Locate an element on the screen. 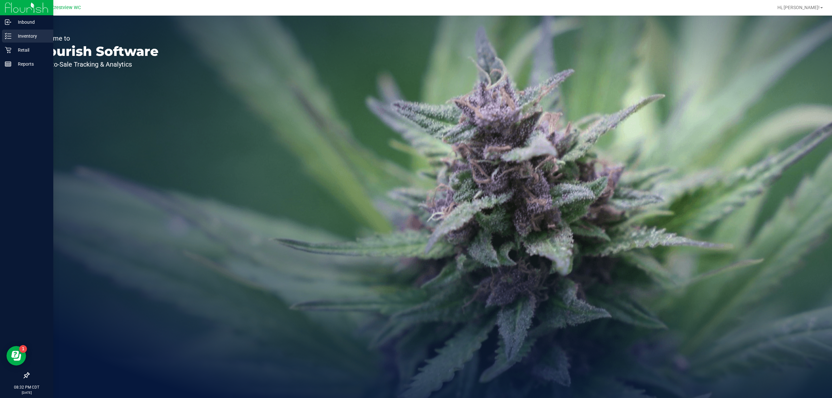 The width and height of the screenshot is (832, 398). span: 1 is located at coordinates (4, 4).